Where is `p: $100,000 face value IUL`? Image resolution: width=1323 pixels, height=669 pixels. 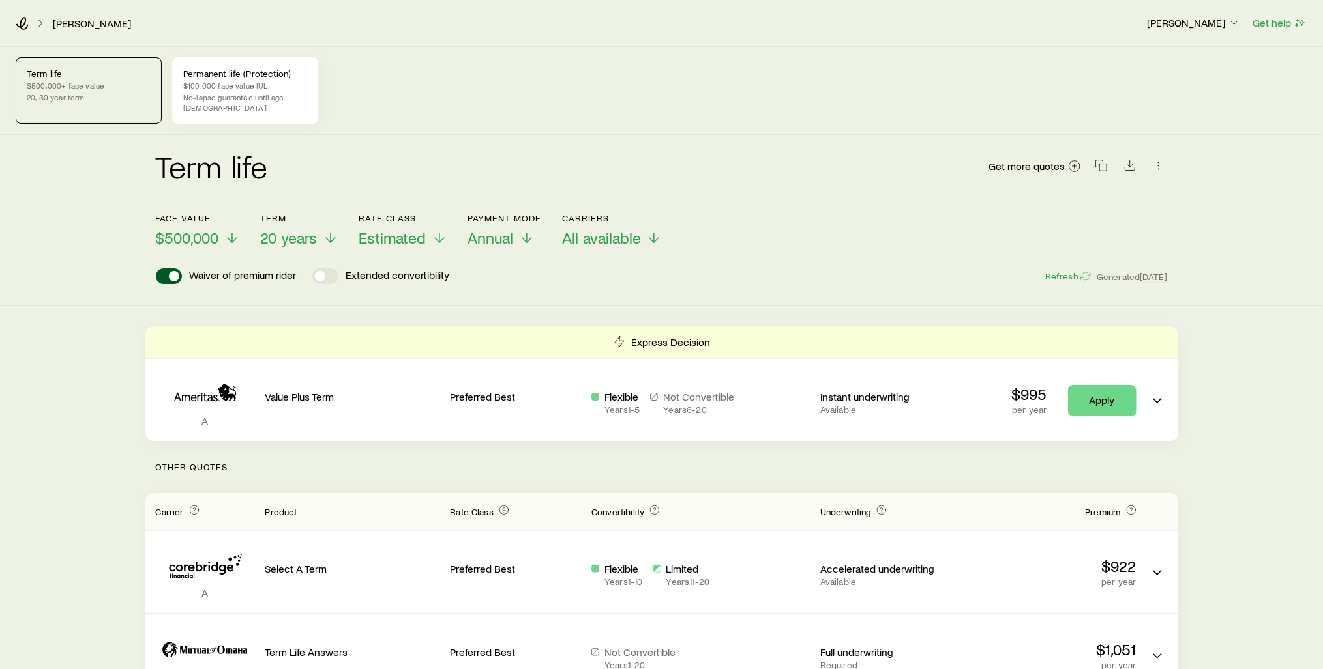 p: $100,000 face value IUL is located at coordinates (245, 85).